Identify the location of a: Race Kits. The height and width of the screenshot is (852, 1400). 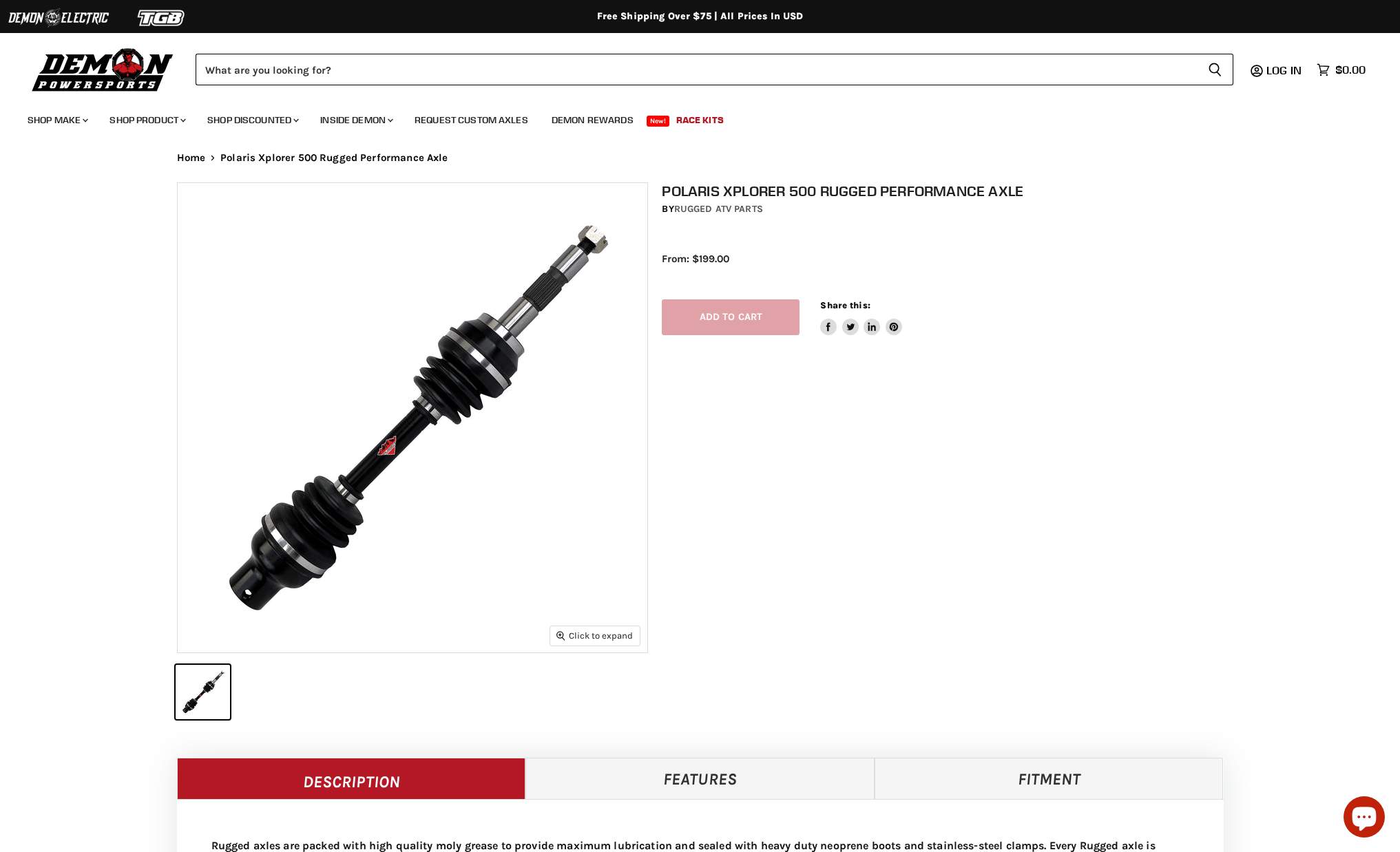
(700, 120).